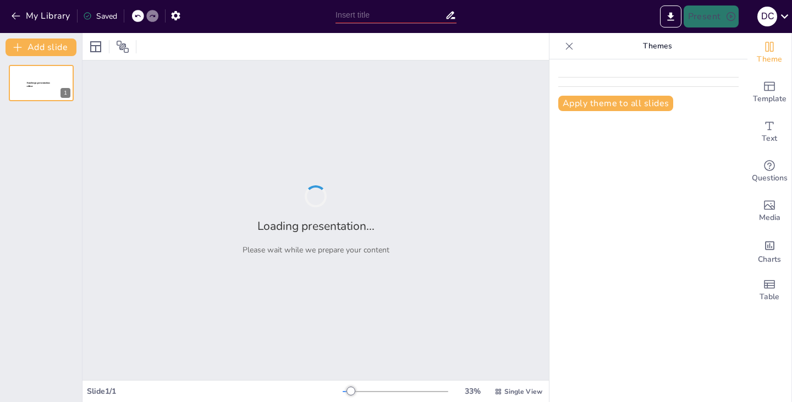 This screenshot has height=402, width=792. What do you see at coordinates (670, 16) in the screenshot?
I see `button: Export to PowerPoint` at bounding box center [670, 16].